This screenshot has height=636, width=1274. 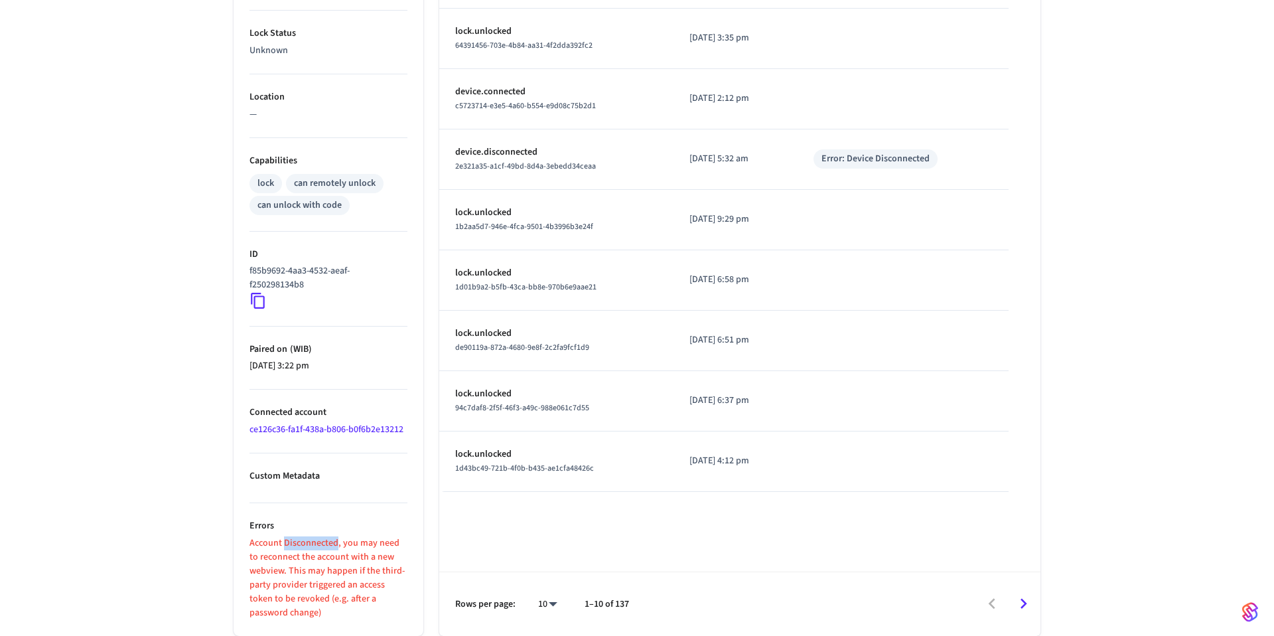 I want to click on p: ID, so click(x=328, y=254).